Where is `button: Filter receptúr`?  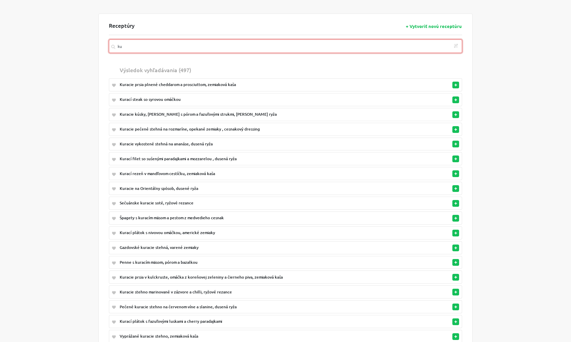 button: Filter receptúr is located at coordinates (456, 46).